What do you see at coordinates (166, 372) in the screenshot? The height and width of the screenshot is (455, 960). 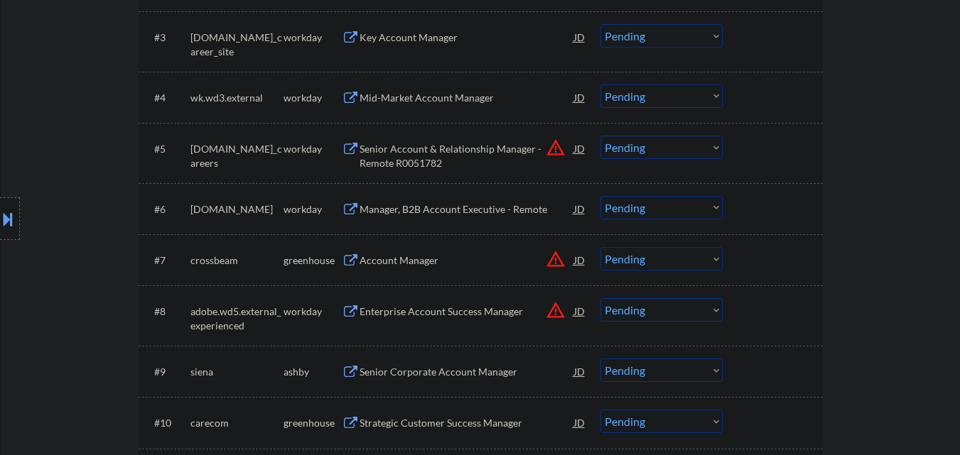 I see `div: #9` at bounding box center [166, 372].